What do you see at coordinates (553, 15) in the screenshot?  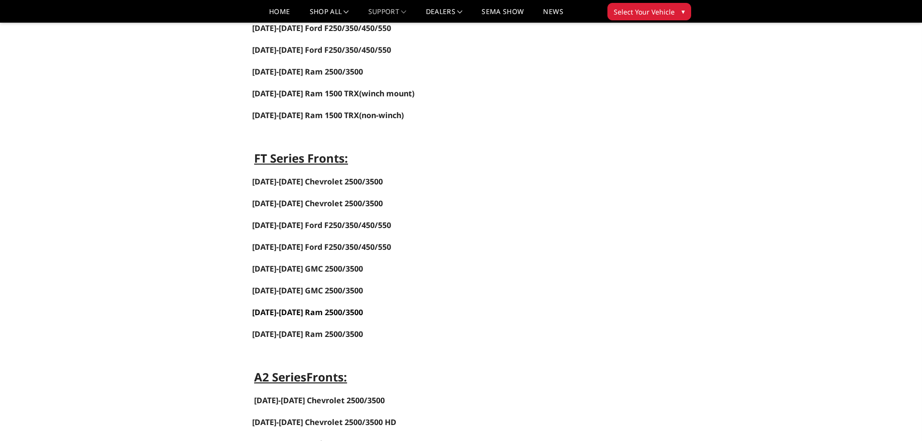 I see `a: News` at bounding box center [553, 15].